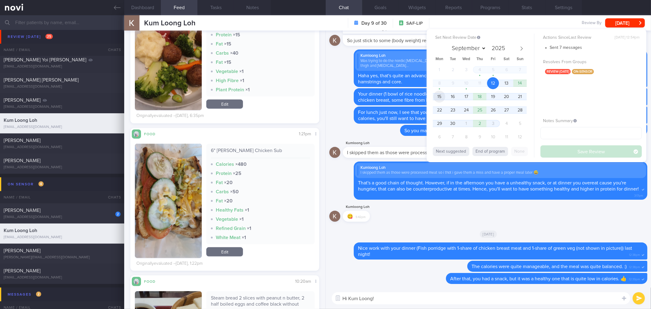 The height and width of the screenshot is (309, 651). What do you see at coordinates (439, 137) in the screenshot?
I see `span: October 6, 2025` at bounding box center [439, 137].